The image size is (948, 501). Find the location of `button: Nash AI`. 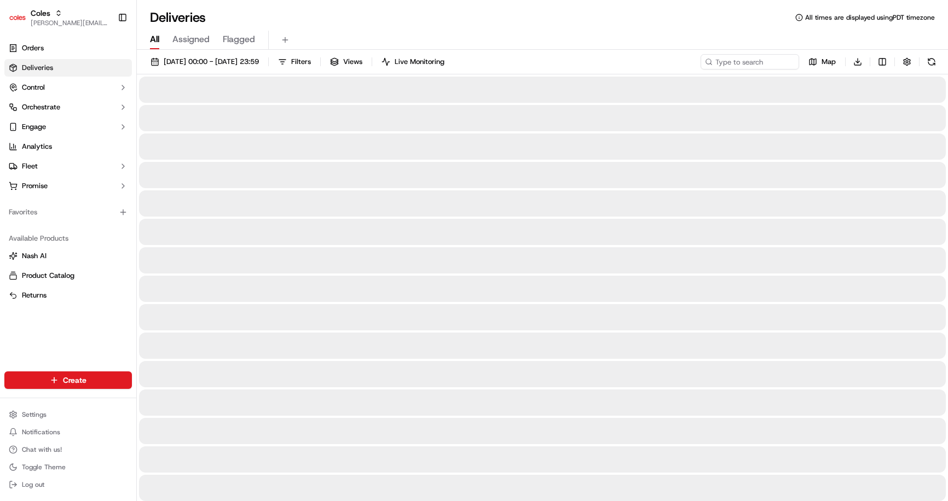

button: Nash AI is located at coordinates (68, 256).